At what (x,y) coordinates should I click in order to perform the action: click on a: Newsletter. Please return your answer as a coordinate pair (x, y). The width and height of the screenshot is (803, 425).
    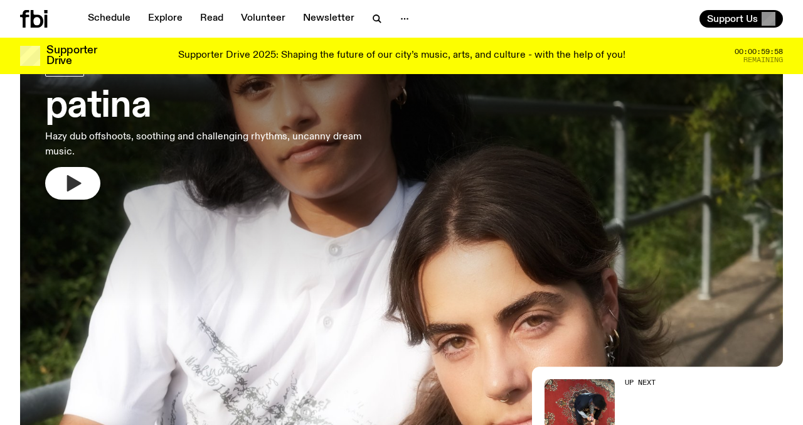
    Looking at the image, I should click on (329, 19).